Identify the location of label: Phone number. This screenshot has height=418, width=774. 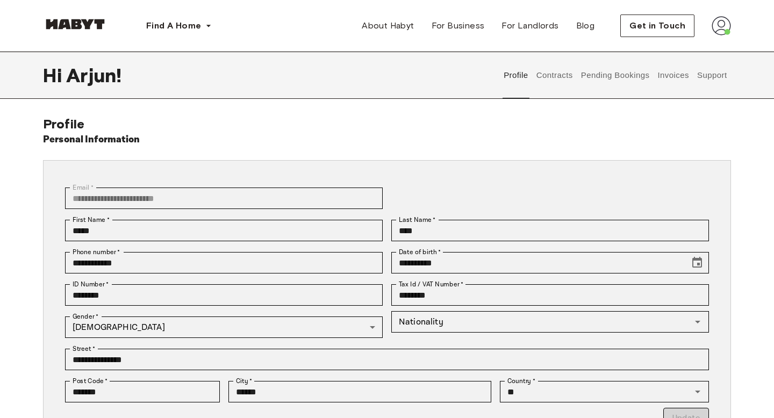
(96, 252).